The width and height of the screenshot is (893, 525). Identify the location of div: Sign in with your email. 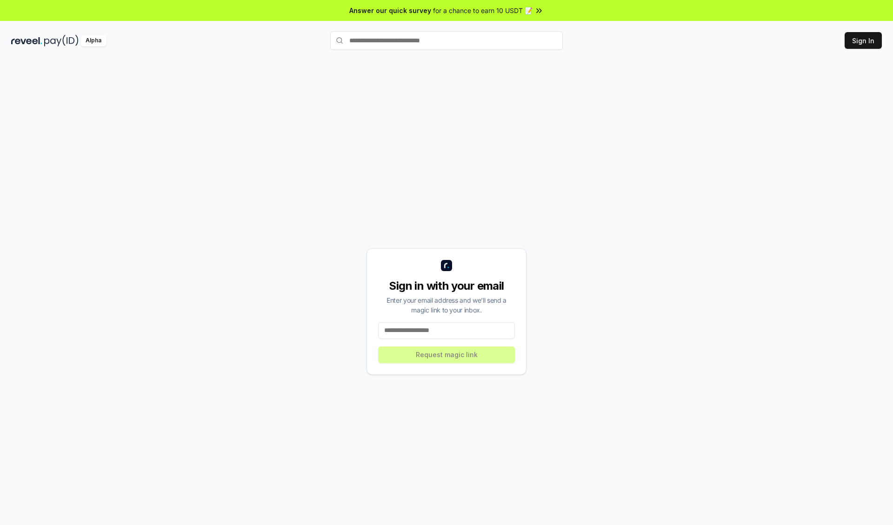
(447, 286).